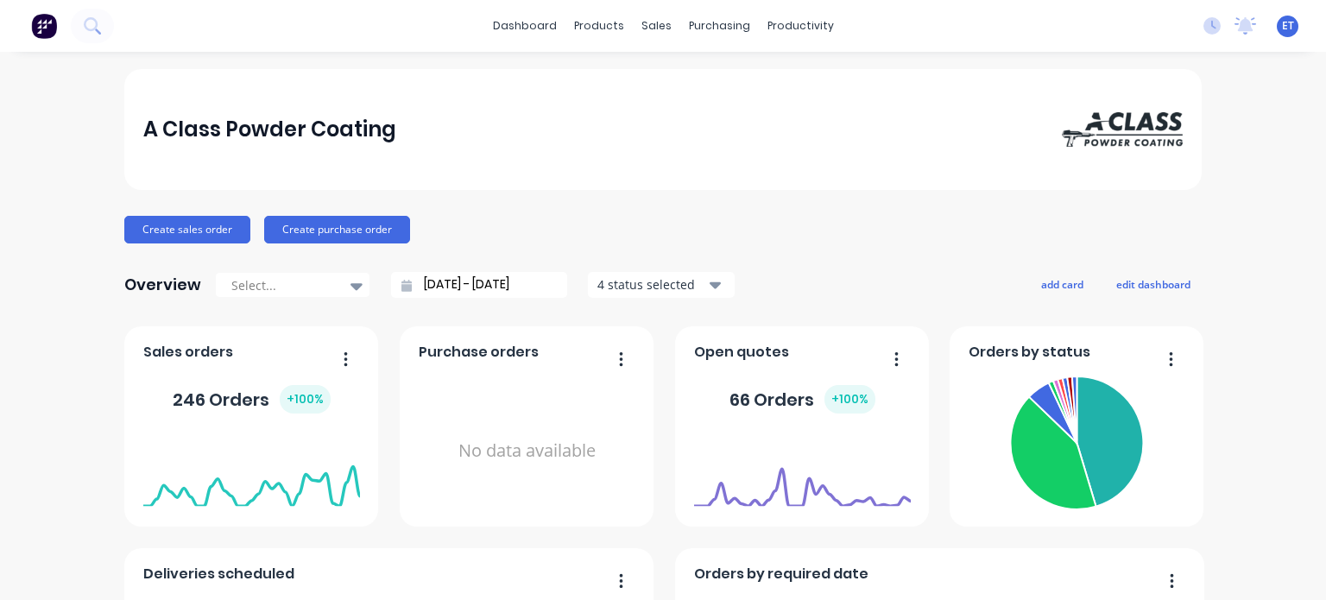 The width and height of the screenshot is (1326, 600). Describe the element at coordinates (188, 352) in the screenshot. I see `span: Sales orders` at that location.